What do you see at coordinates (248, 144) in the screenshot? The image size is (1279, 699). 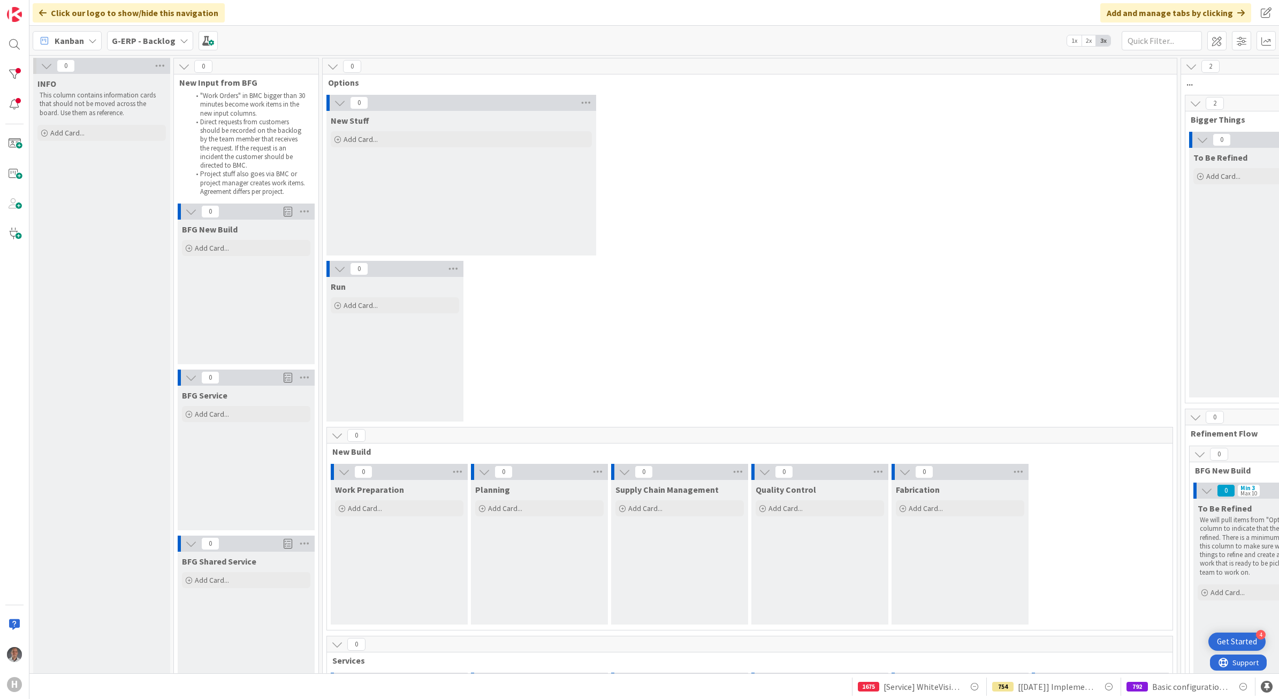 I see `li: Direct requests from customers should be recorded on the backlog by the team member that receives...` at bounding box center [248, 144].